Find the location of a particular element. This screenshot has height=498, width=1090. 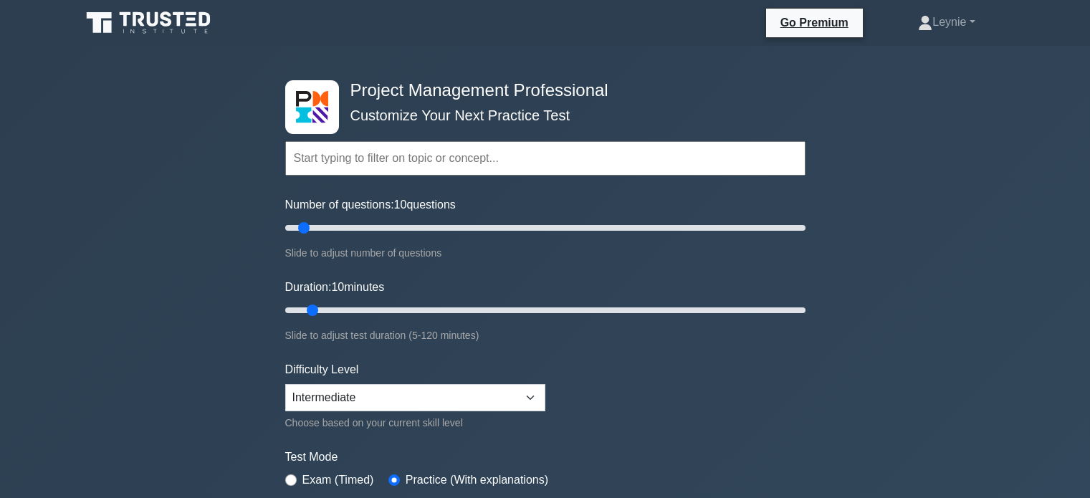

label: Difficulty Level is located at coordinates (322, 370).